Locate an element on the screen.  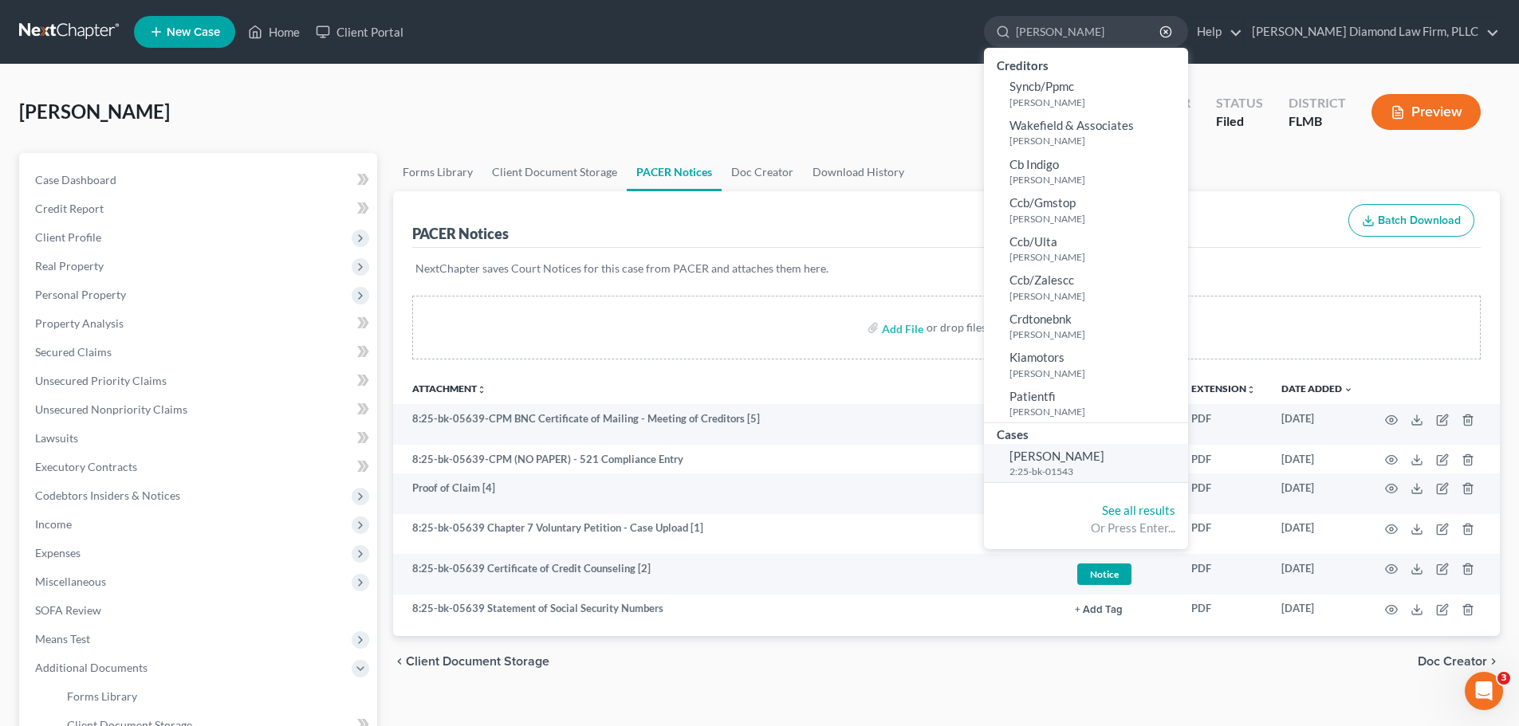
div: PACER Notices is located at coordinates (460, 234).